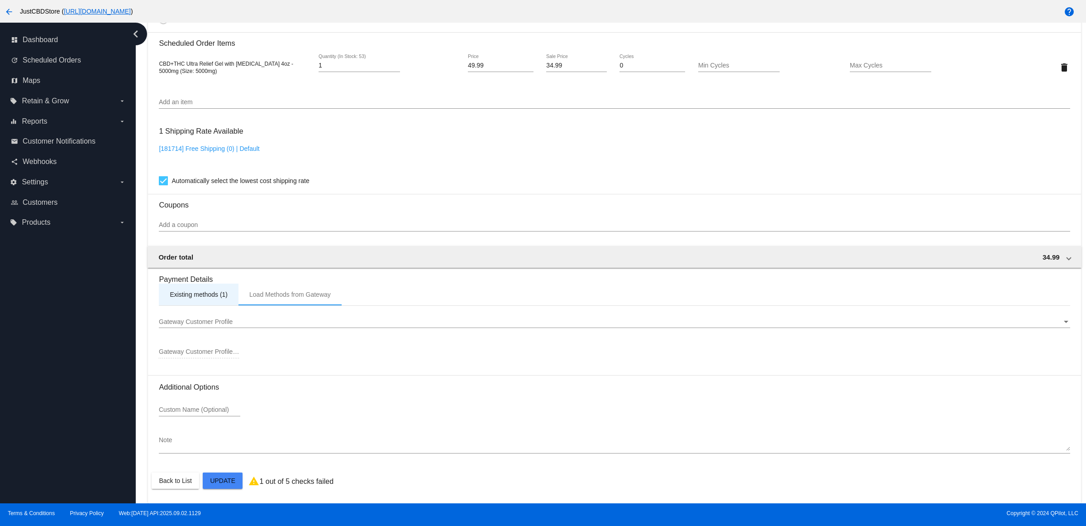  I want to click on span: 34.99, so click(1052, 257).